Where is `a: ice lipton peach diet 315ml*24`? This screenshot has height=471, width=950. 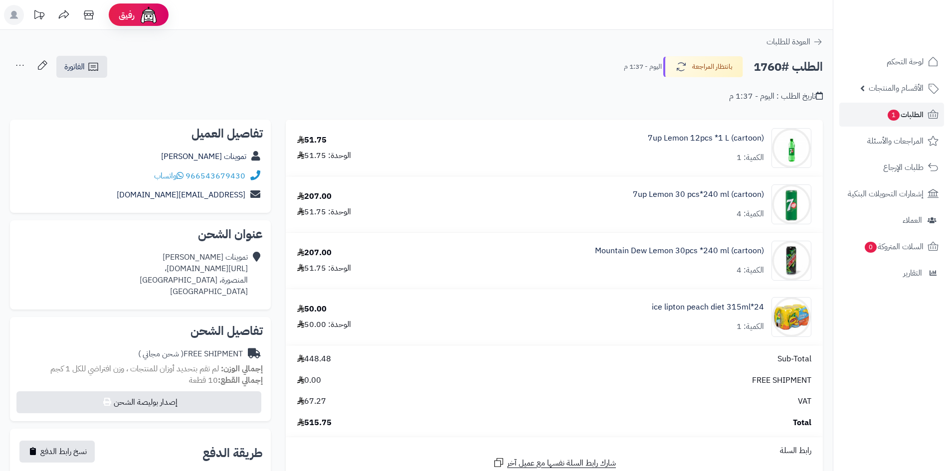 a: ice lipton peach diet 315ml*24 is located at coordinates (707, 307).